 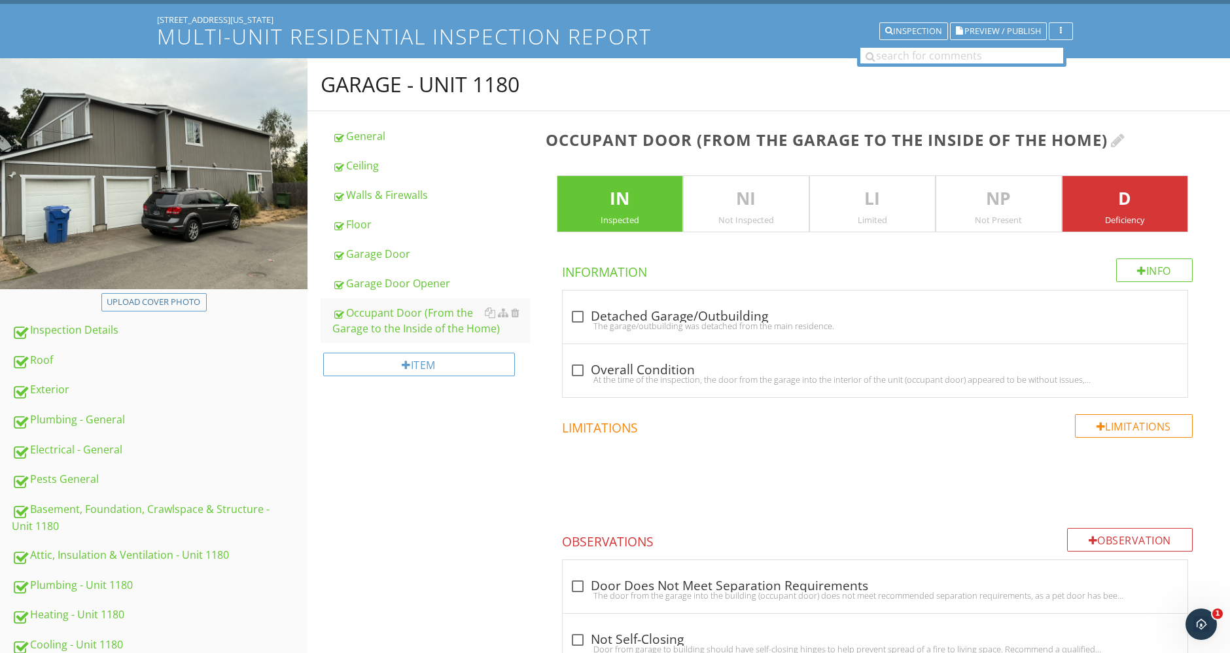 What do you see at coordinates (431, 254) in the screenshot?
I see `div: Garage Door` at bounding box center [431, 254].